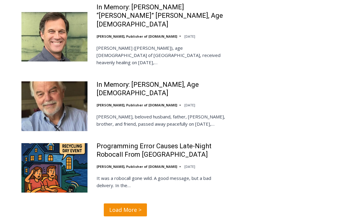 This screenshot has width=356, height=223. What do you see at coordinates (75, 34) in the screenshot?
I see `div: unique DIY crafts` at bounding box center [75, 34].